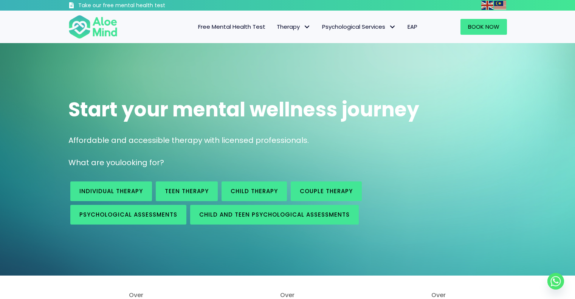 Image resolution: width=575 pixels, height=299 pixels. I want to click on p: Affordable and accessible therapy with licensed professionals., so click(288, 140).